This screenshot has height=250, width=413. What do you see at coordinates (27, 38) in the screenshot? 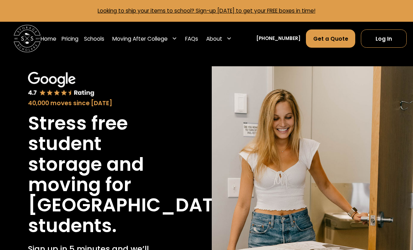
I see `img: Storage Scholars main logo` at bounding box center [27, 38].